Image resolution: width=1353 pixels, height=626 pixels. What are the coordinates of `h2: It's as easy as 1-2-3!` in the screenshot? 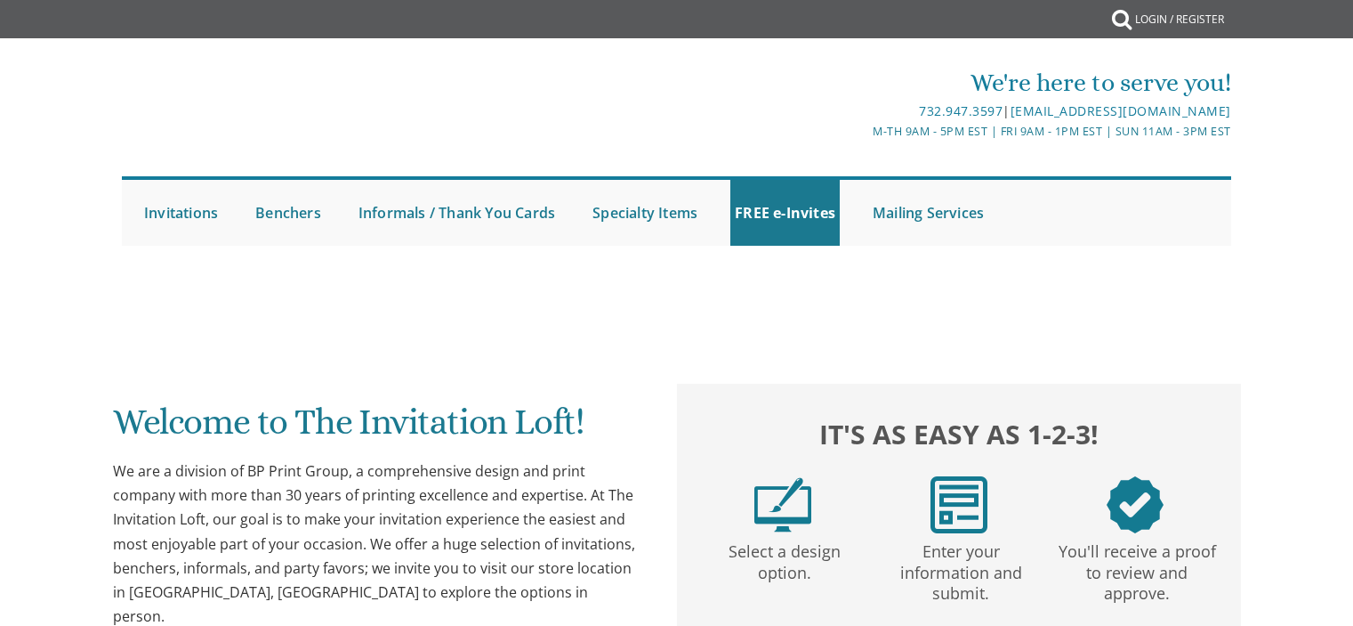 It's located at (959, 433).